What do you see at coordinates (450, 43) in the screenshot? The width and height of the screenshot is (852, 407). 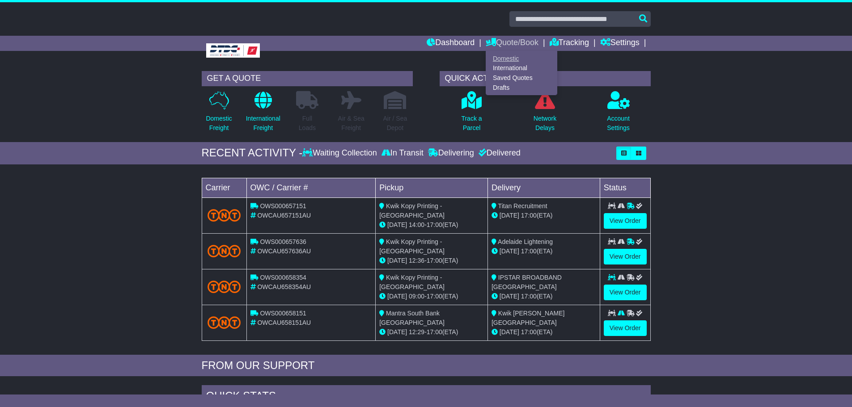 I see `a: Dashboard` at bounding box center [450, 43].